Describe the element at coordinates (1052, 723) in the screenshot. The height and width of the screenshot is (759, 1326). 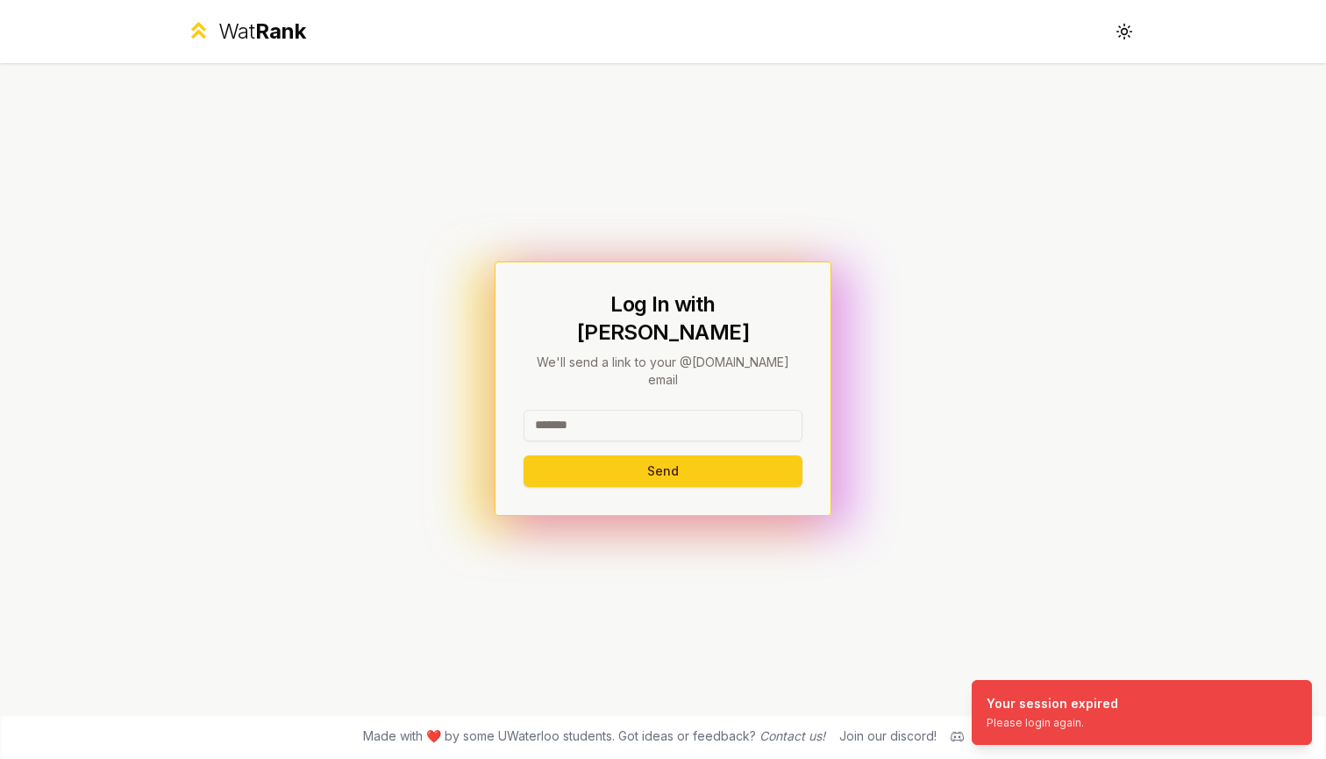
I see `div: Please login again.` at that location.